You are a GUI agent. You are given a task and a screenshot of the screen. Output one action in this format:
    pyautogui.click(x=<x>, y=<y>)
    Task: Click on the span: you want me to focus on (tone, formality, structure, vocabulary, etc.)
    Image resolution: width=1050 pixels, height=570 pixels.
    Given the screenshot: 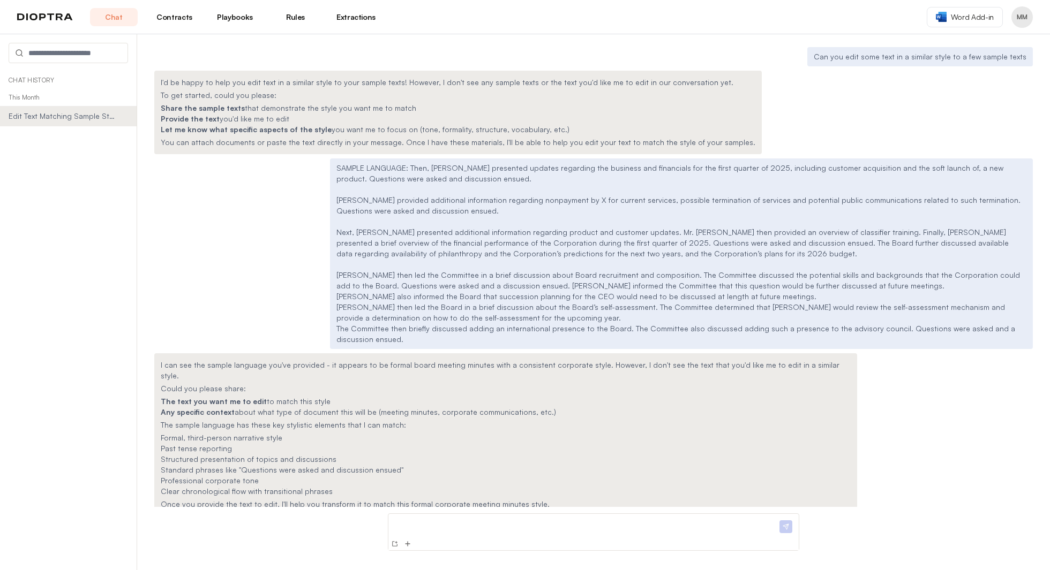 What is the action you would take?
    pyautogui.click(x=450, y=129)
    